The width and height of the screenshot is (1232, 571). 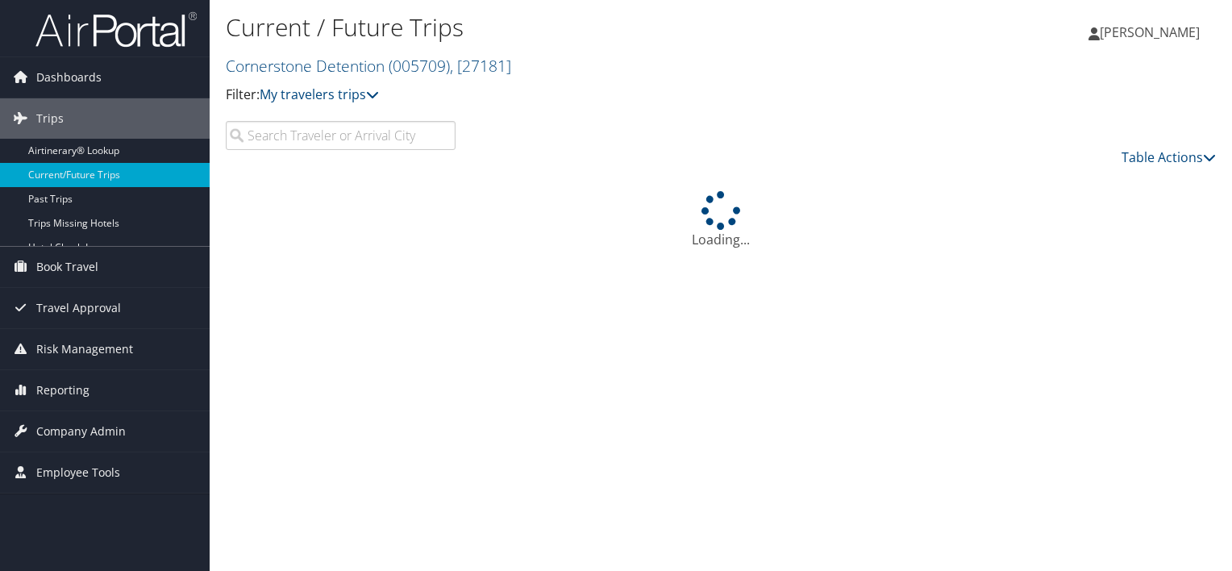 I want to click on div: Loading..., so click(x=721, y=220).